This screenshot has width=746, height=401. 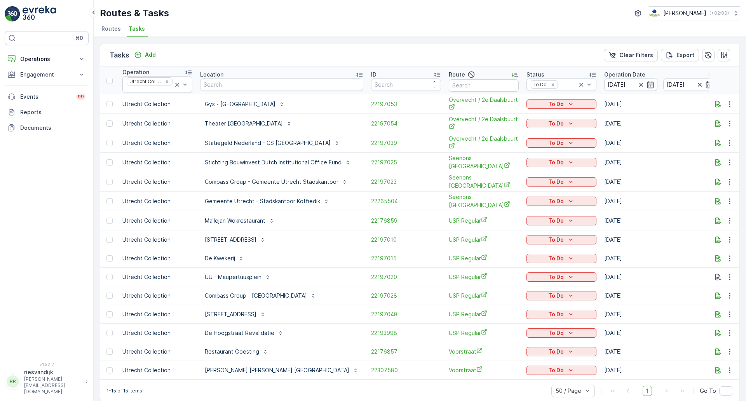 I want to click on p: Operation Date, so click(x=624, y=75).